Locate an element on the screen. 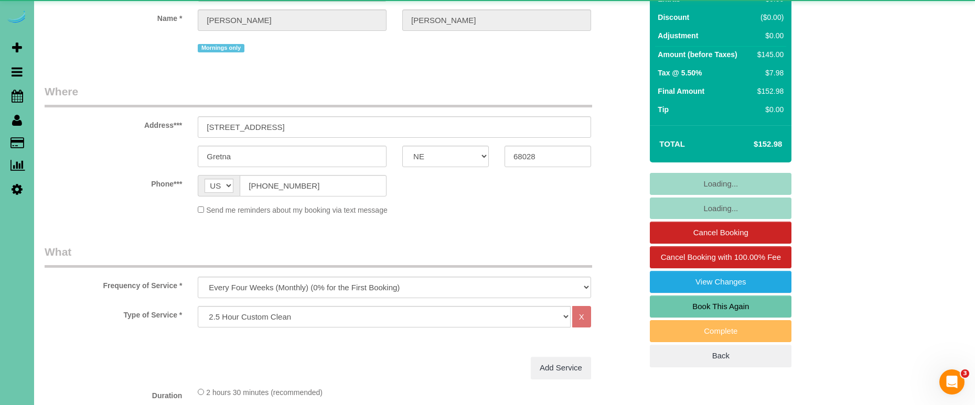 The image size is (975, 405). label: Adjustment is located at coordinates (678, 36).